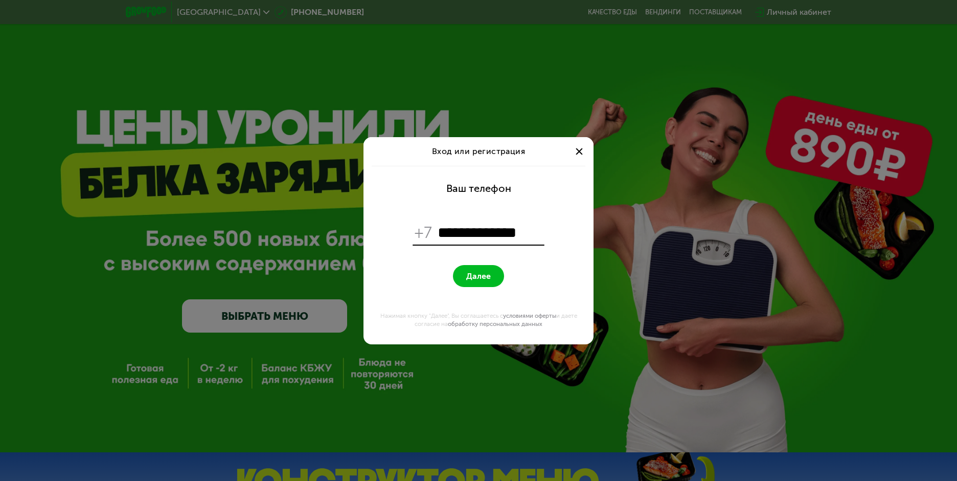 The image size is (957, 481). What do you see at coordinates (479, 188) in the screenshot?
I see `div: Ваш телефон` at bounding box center [479, 188].